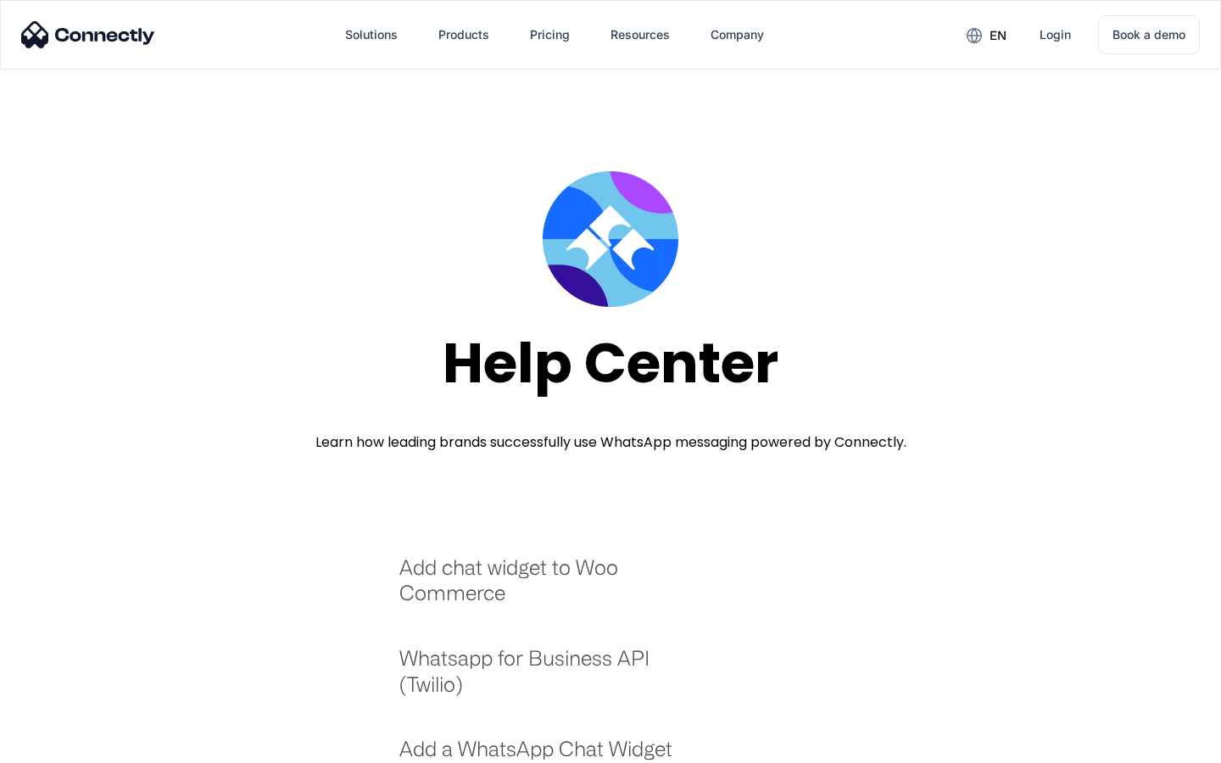  What do you see at coordinates (611, 443) in the screenshot?
I see `div: Learn how leading brands successfully use WhatsApp messaging powered by Connectly.` at bounding box center [611, 443].